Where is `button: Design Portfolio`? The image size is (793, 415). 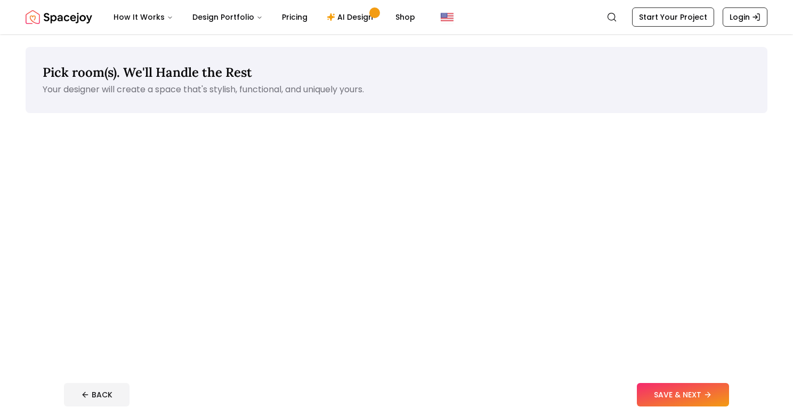
button: Design Portfolio is located at coordinates (228, 17).